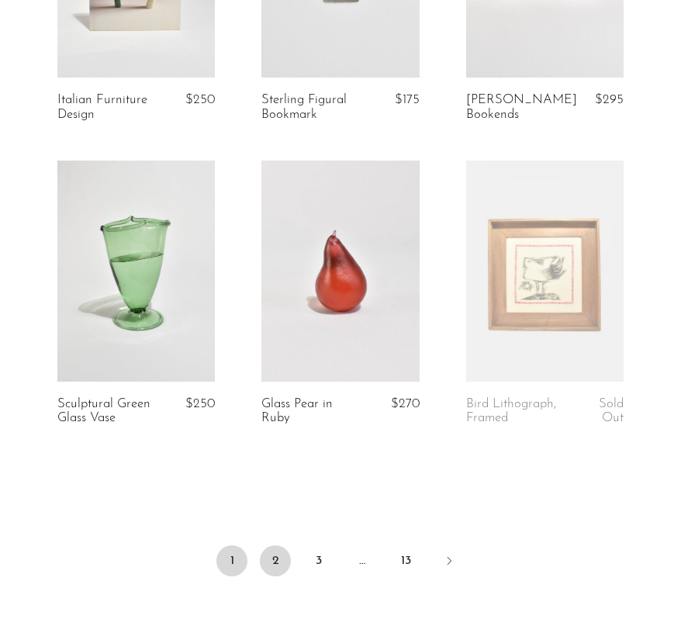 The height and width of the screenshot is (633, 681). Describe the element at coordinates (312, 107) in the screenshot. I see `a: Sterling Figural Bookmark` at that location.